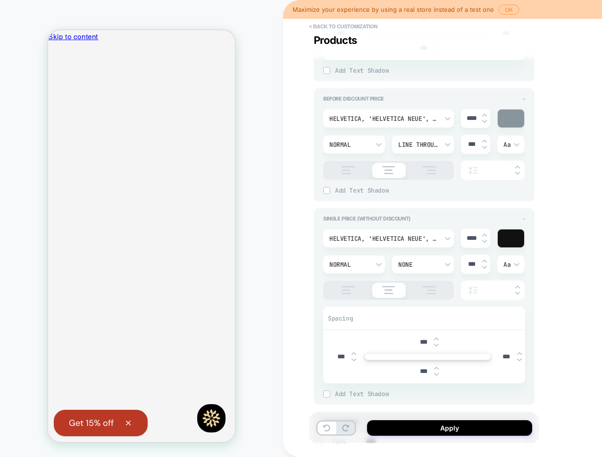 The image size is (602, 457). I want to click on span: Before Discount Price, so click(353, 99).